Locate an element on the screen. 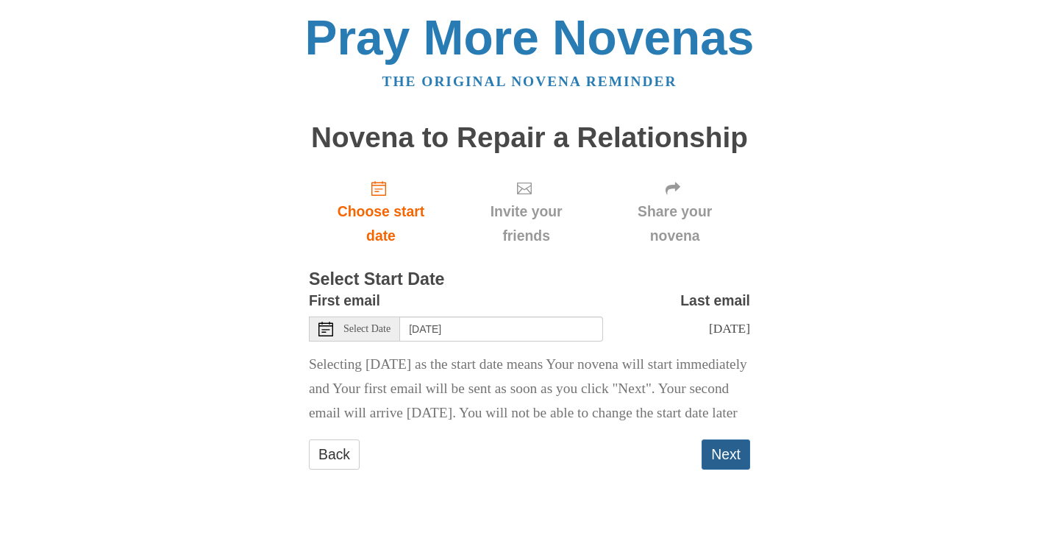  a: Choose start date is located at coordinates (381, 211).